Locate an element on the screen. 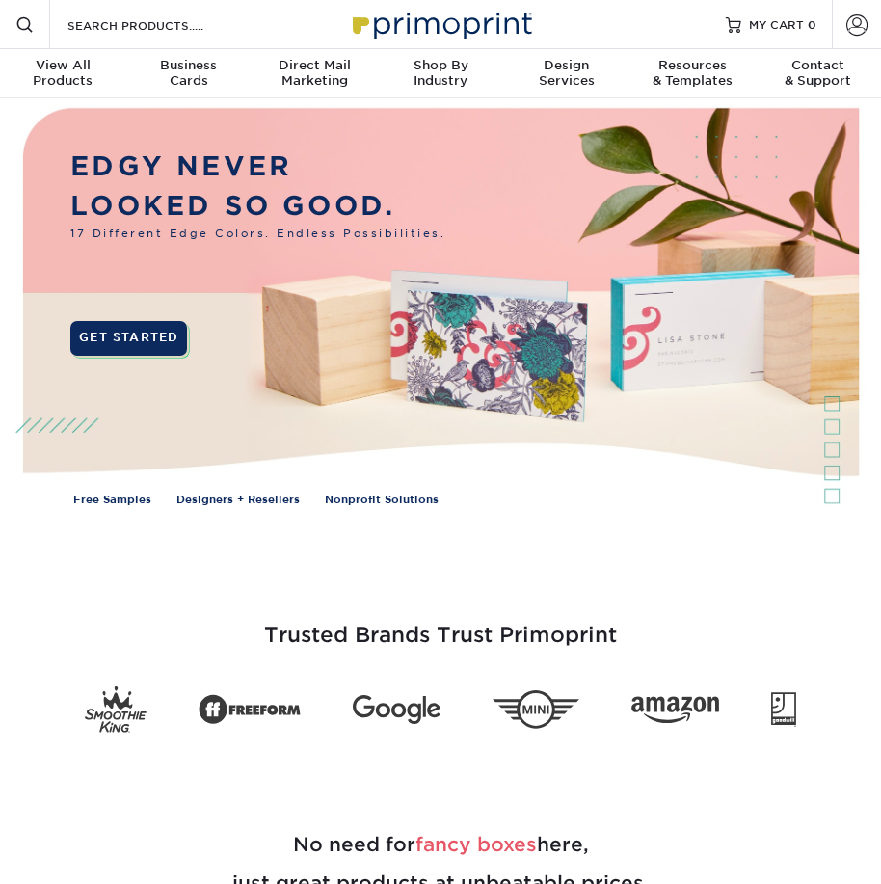 This screenshot has width=881, height=884. a: GET STARTED is located at coordinates (128, 338).